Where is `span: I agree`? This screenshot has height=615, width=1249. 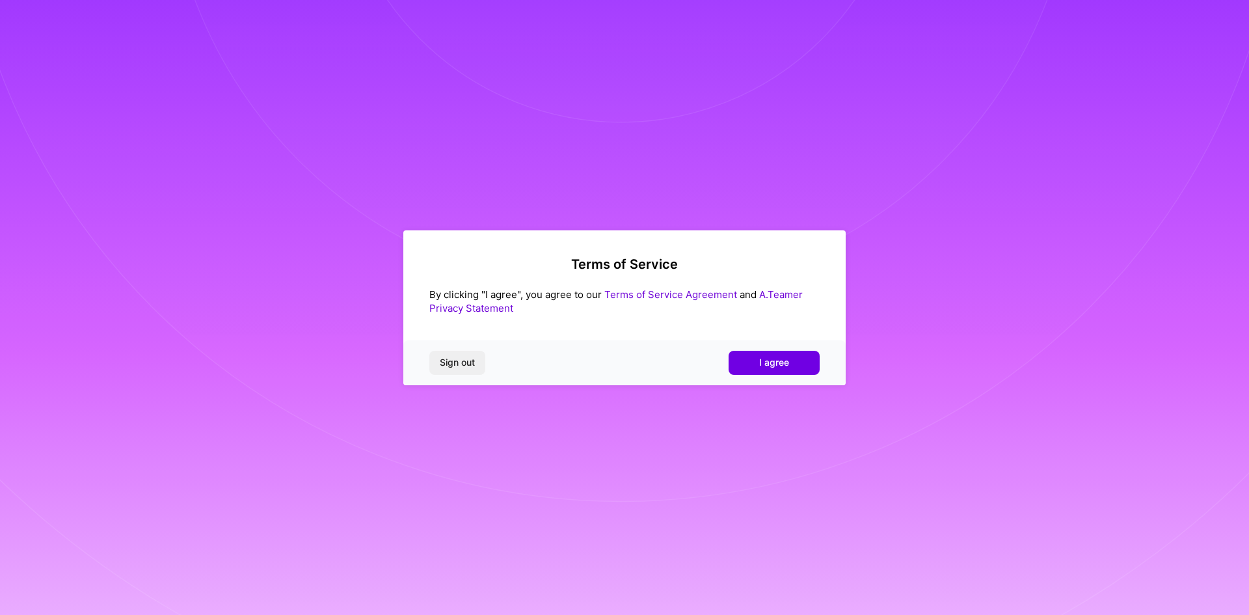
span: I agree is located at coordinates (774, 362).